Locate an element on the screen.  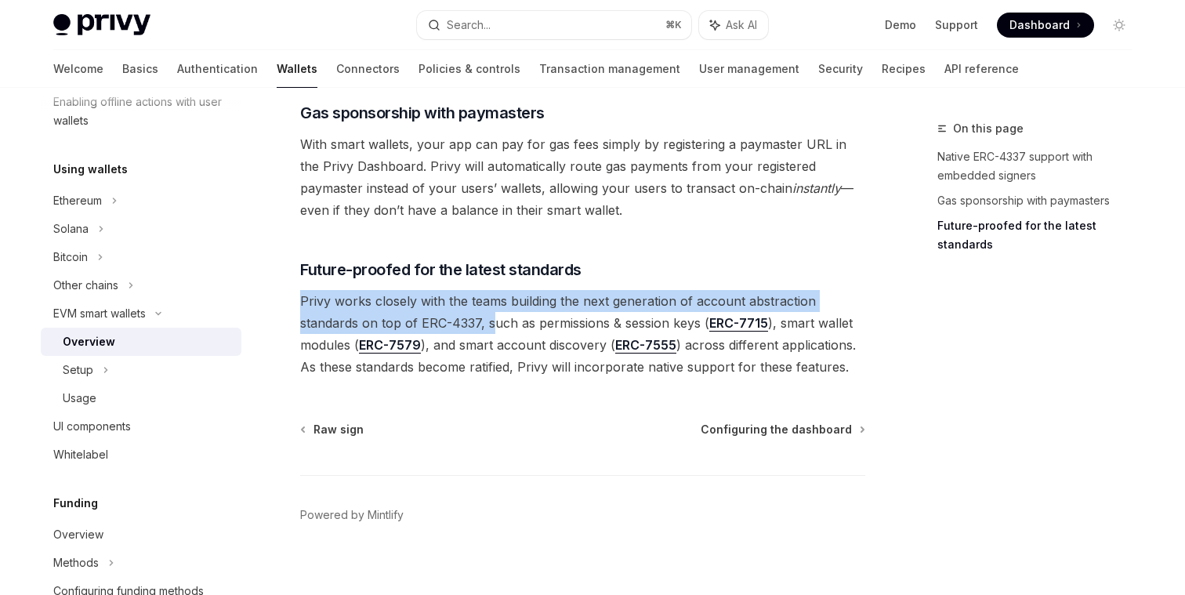
a: ERC-7715 is located at coordinates (738, 323).